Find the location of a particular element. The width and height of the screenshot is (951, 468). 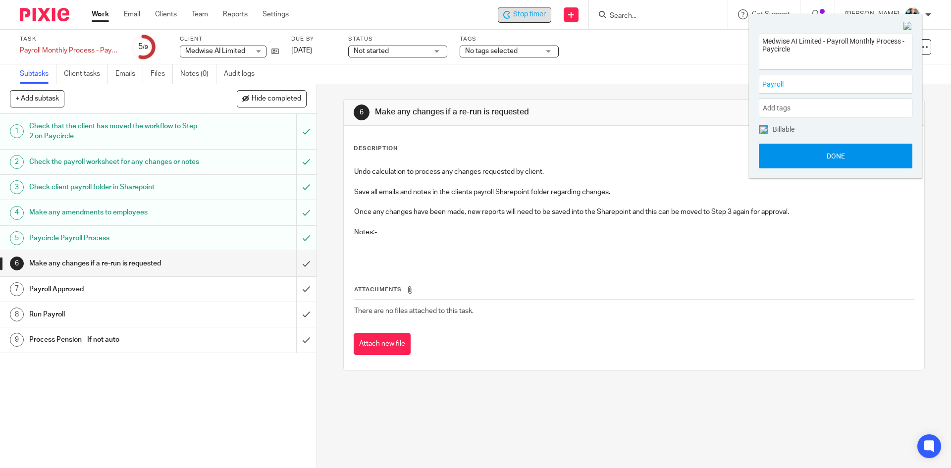

span: Stop timer is located at coordinates (529, 14).